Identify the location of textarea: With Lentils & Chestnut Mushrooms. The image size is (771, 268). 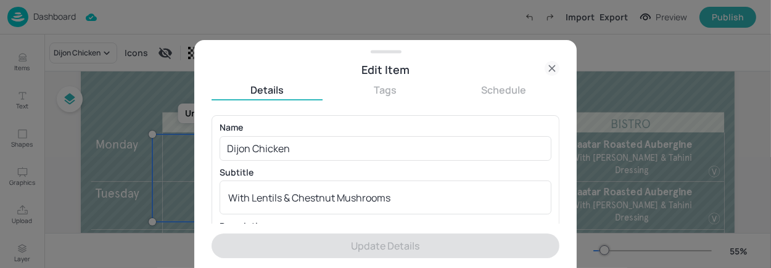
(386, 198).